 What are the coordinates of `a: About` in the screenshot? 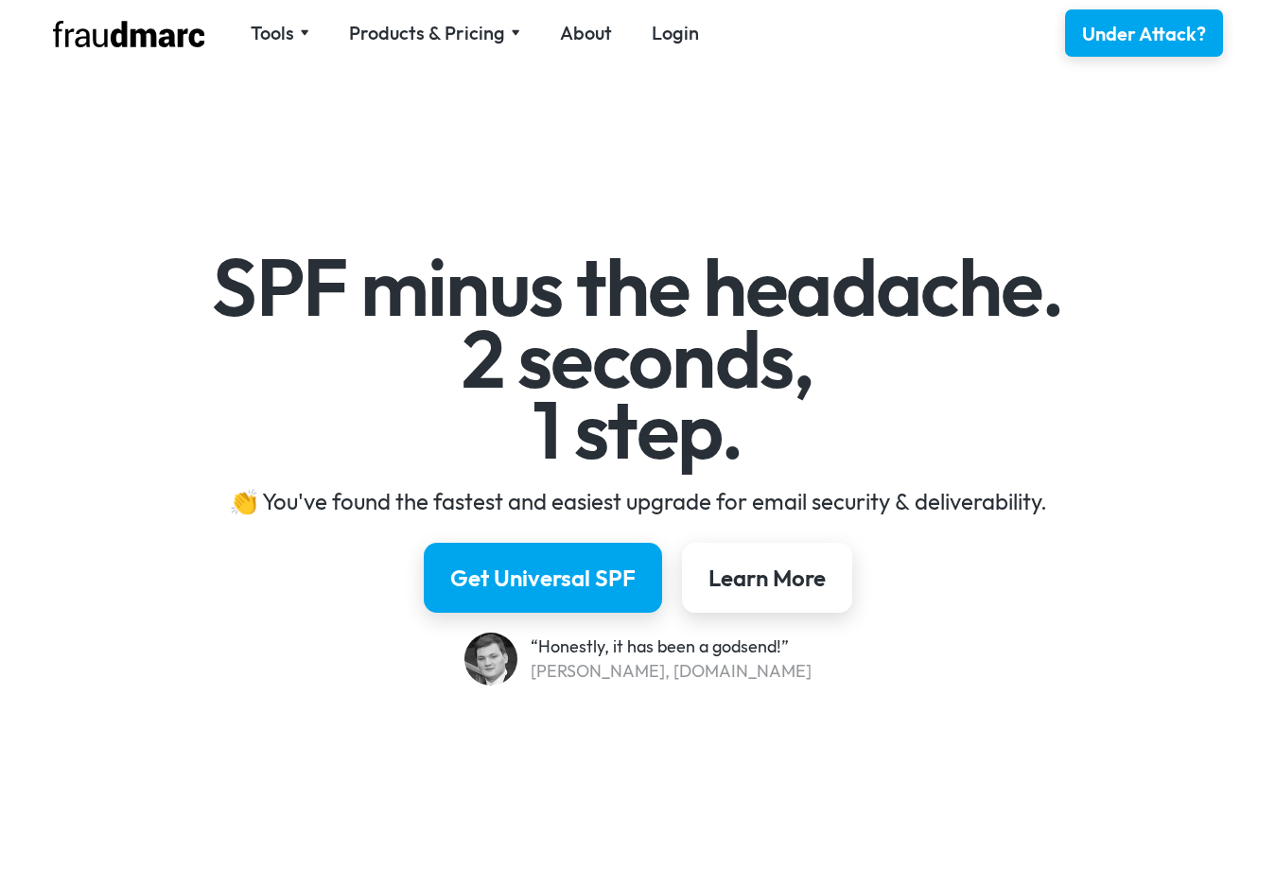 It's located at (586, 33).